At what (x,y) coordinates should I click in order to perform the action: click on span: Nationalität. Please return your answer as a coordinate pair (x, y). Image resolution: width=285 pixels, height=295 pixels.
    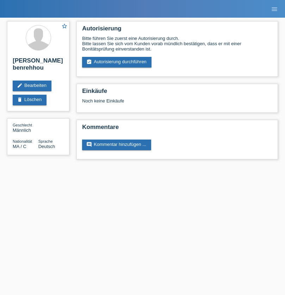
    Looking at the image, I should click on (22, 141).